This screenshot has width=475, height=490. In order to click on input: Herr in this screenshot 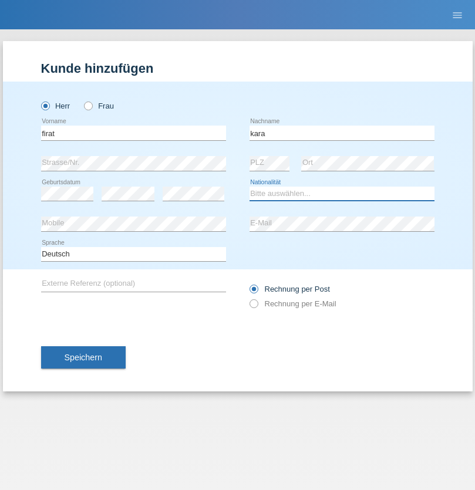, I will do `click(45, 105)`.